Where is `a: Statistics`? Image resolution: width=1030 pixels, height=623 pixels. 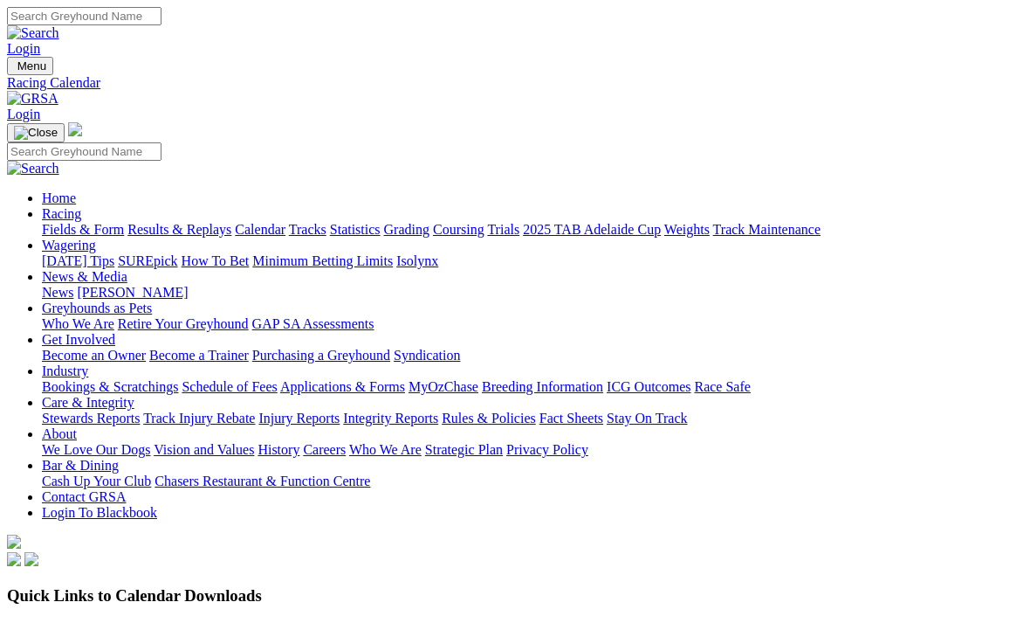 a: Statistics is located at coordinates (355, 229).